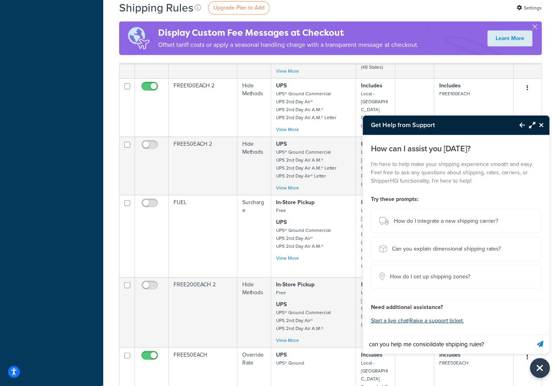  I want to click on td: FREE200EACH 2, so click(203, 312).